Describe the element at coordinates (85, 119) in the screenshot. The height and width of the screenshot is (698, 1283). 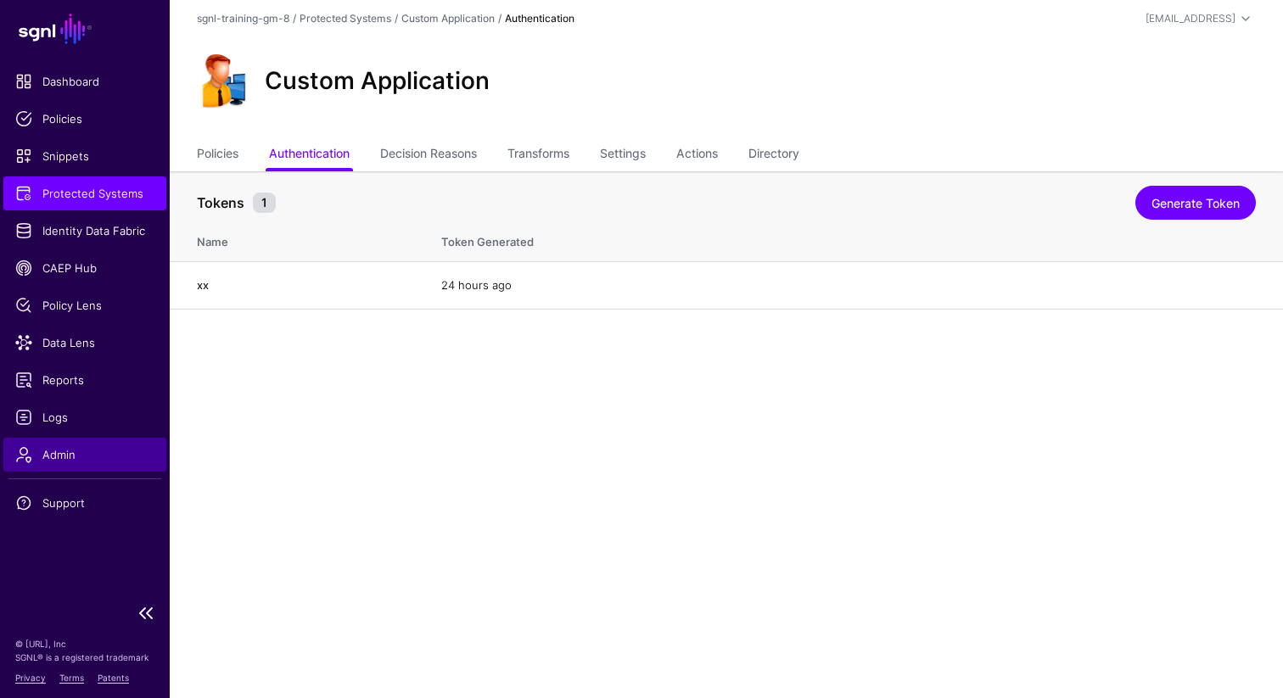
I see `span: Policies` at that location.